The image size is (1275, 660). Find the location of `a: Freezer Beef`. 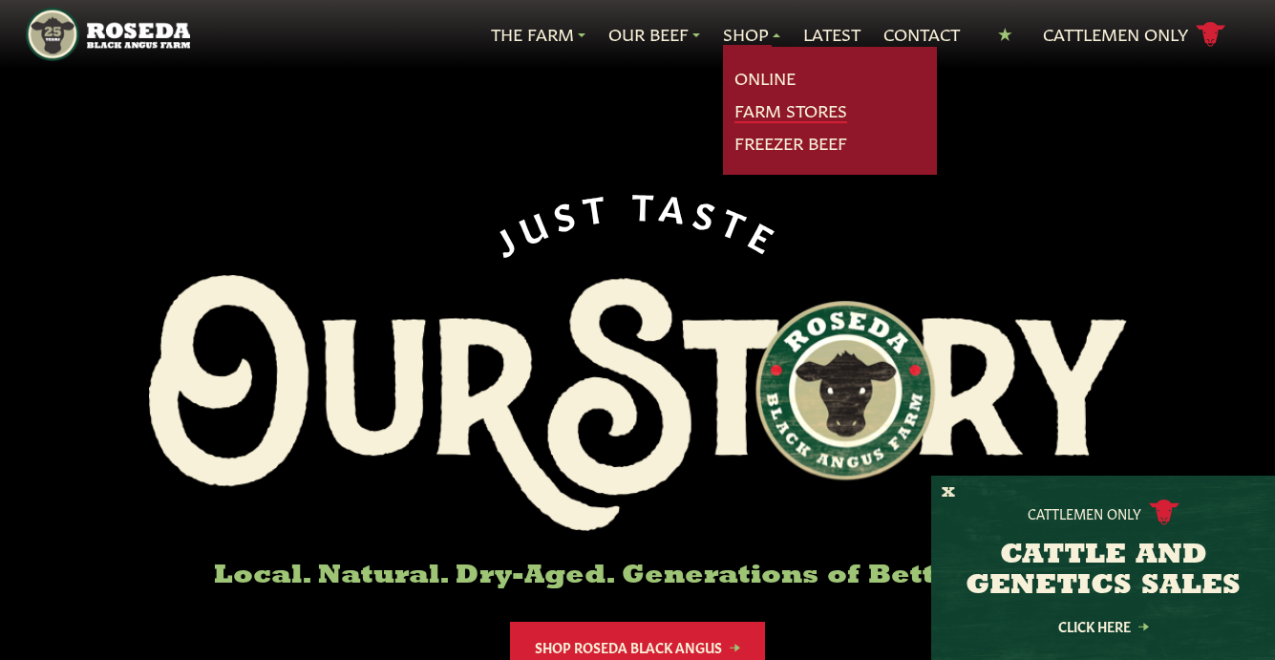

a: Freezer Beef is located at coordinates (791, 143).